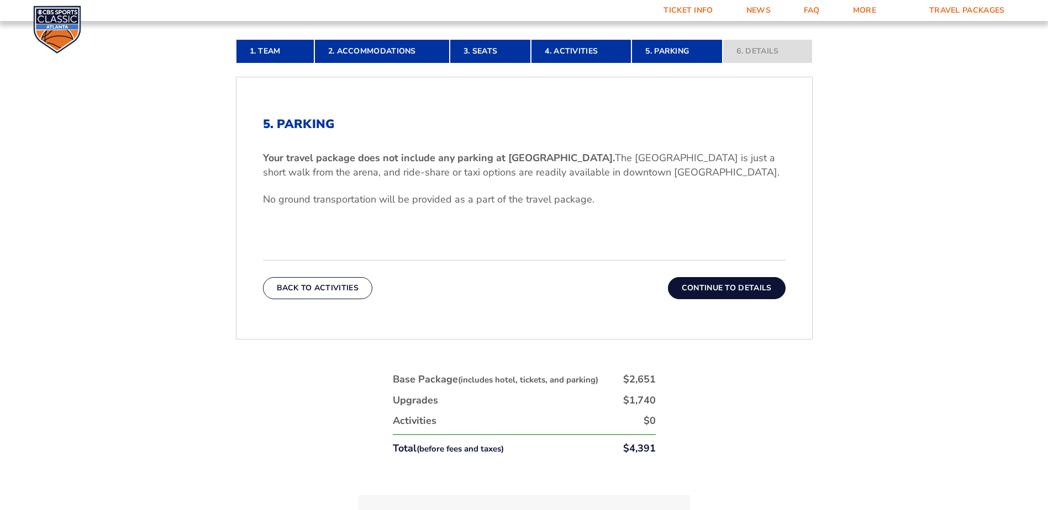 The height and width of the screenshot is (510, 1048). I want to click on div: $0, so click(650, 421).